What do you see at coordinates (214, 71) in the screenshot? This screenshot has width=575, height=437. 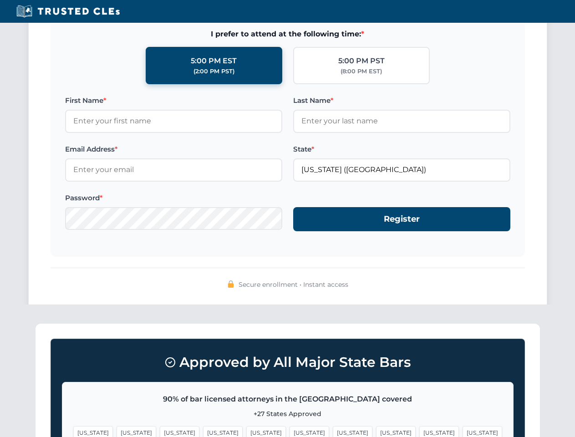 I see `div: (2:00 PM PST)` at bounding box center [214, 71].